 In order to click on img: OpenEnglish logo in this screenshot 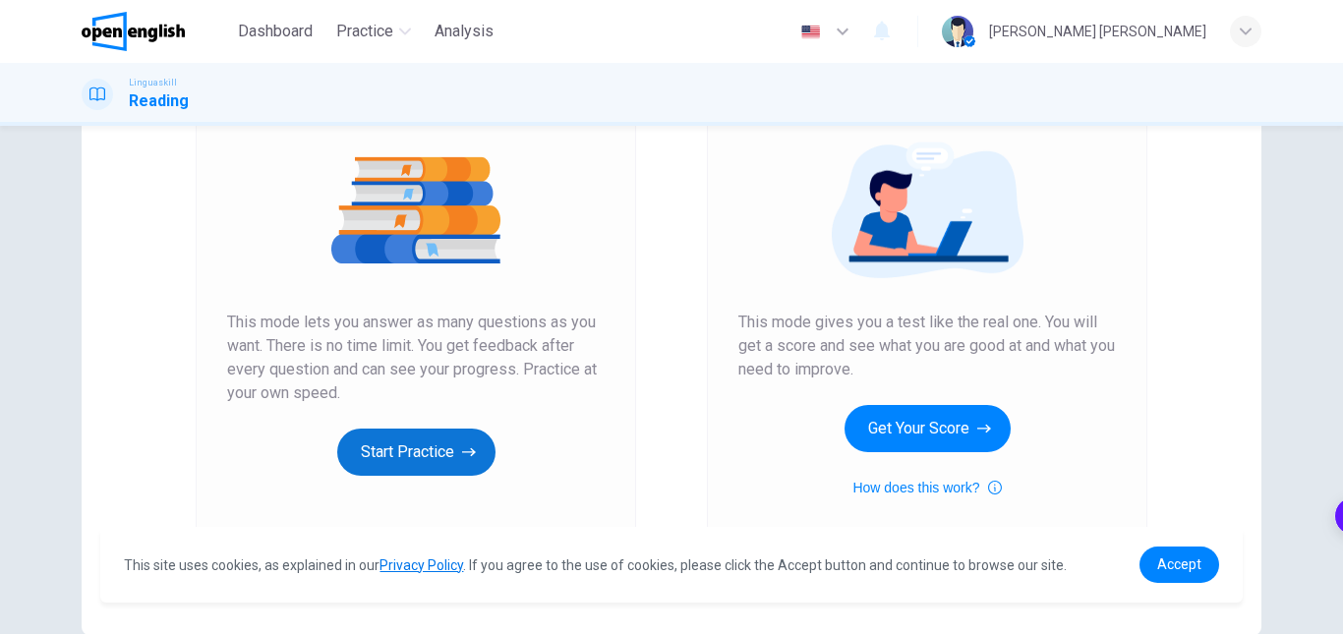, I will do `click(133, 31)`.